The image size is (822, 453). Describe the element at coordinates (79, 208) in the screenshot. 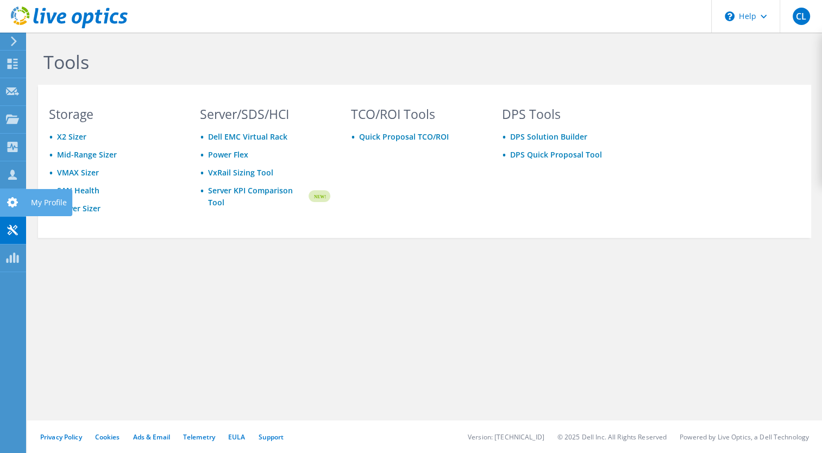

I see `a: Power Sizer` at that location.